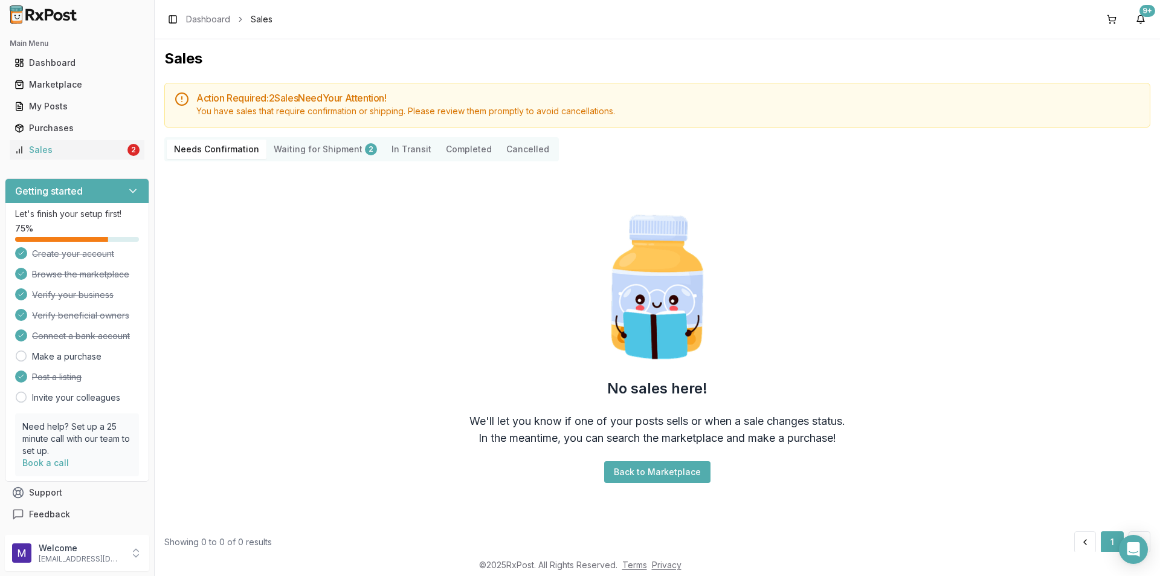 This screenshot has width=1160, height=576. I want to click on h2: No sales here!, so click(657, 388).